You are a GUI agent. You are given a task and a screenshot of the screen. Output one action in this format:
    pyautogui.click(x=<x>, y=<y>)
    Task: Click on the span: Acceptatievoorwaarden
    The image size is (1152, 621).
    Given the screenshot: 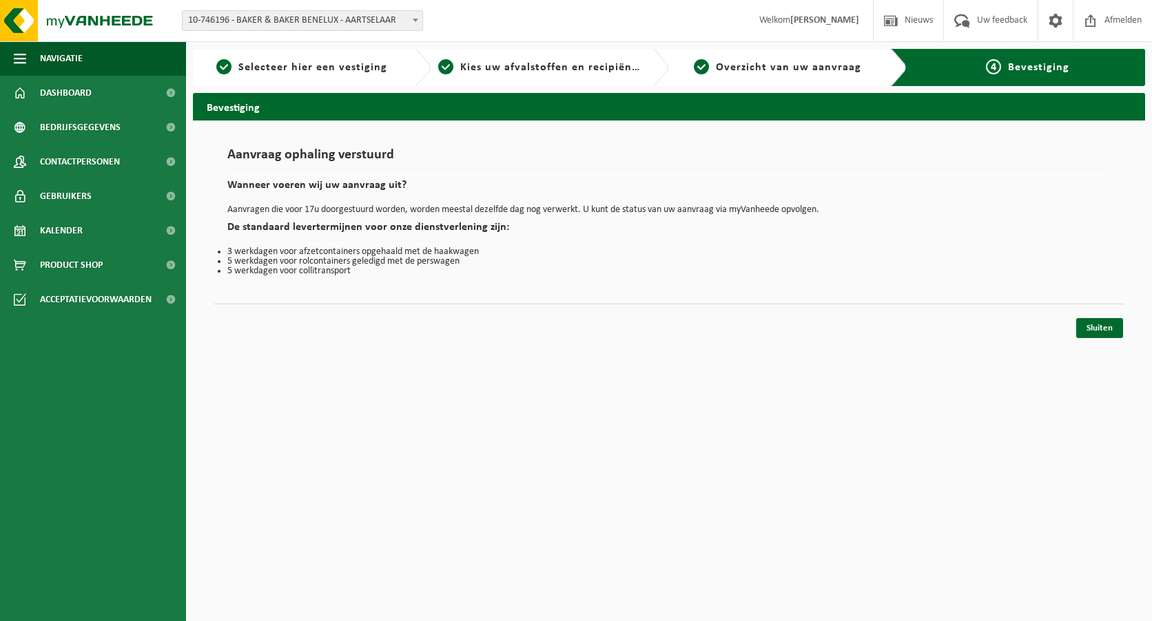 What is the action you would take?
    pyautogui.click(x=96, y=300)
    